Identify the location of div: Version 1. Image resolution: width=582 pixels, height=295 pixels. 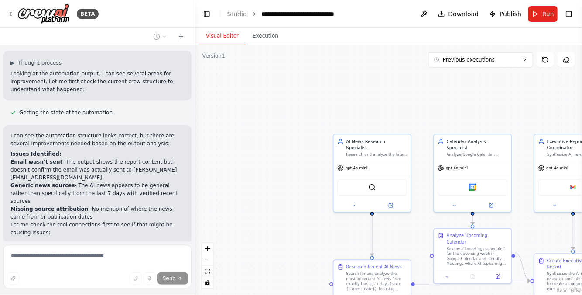
(214, 56).